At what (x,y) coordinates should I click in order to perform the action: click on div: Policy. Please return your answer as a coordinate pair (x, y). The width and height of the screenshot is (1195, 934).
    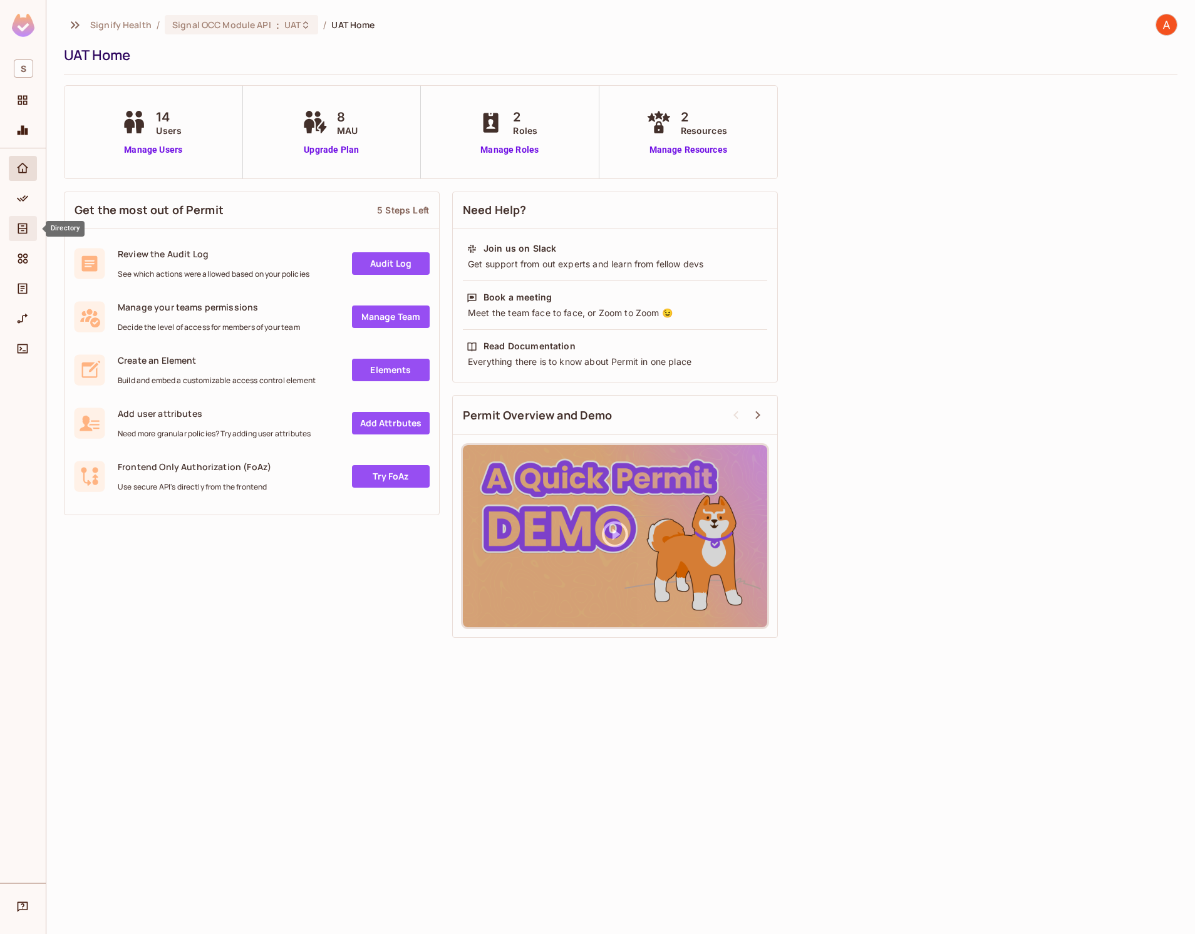
    Looking at the image, I should click on (23, 199).